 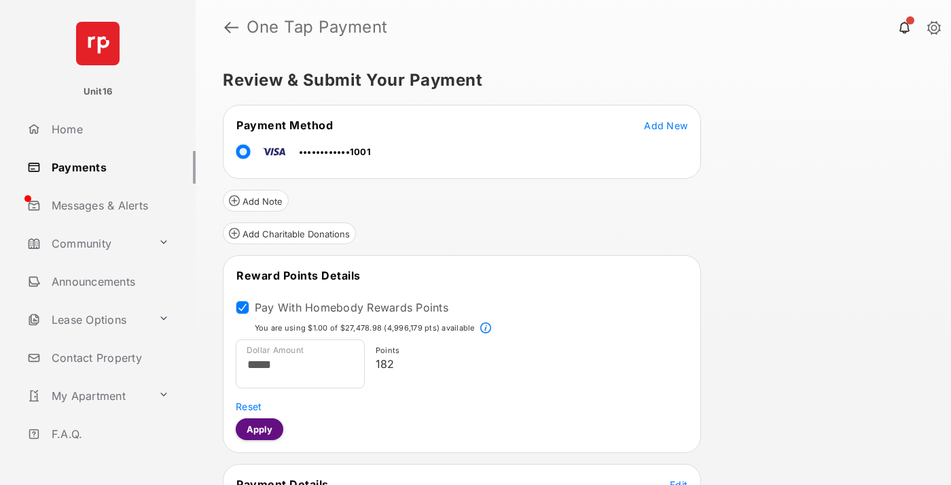 What do you see at coordinates (529, 350) in the screenshot?
I see `p: Points` at bounding box center [529, 350].